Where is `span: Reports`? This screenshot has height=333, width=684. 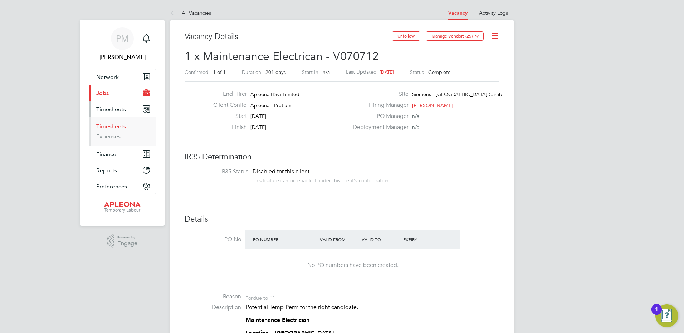 span: Reports is located at coordinates (107, 170).